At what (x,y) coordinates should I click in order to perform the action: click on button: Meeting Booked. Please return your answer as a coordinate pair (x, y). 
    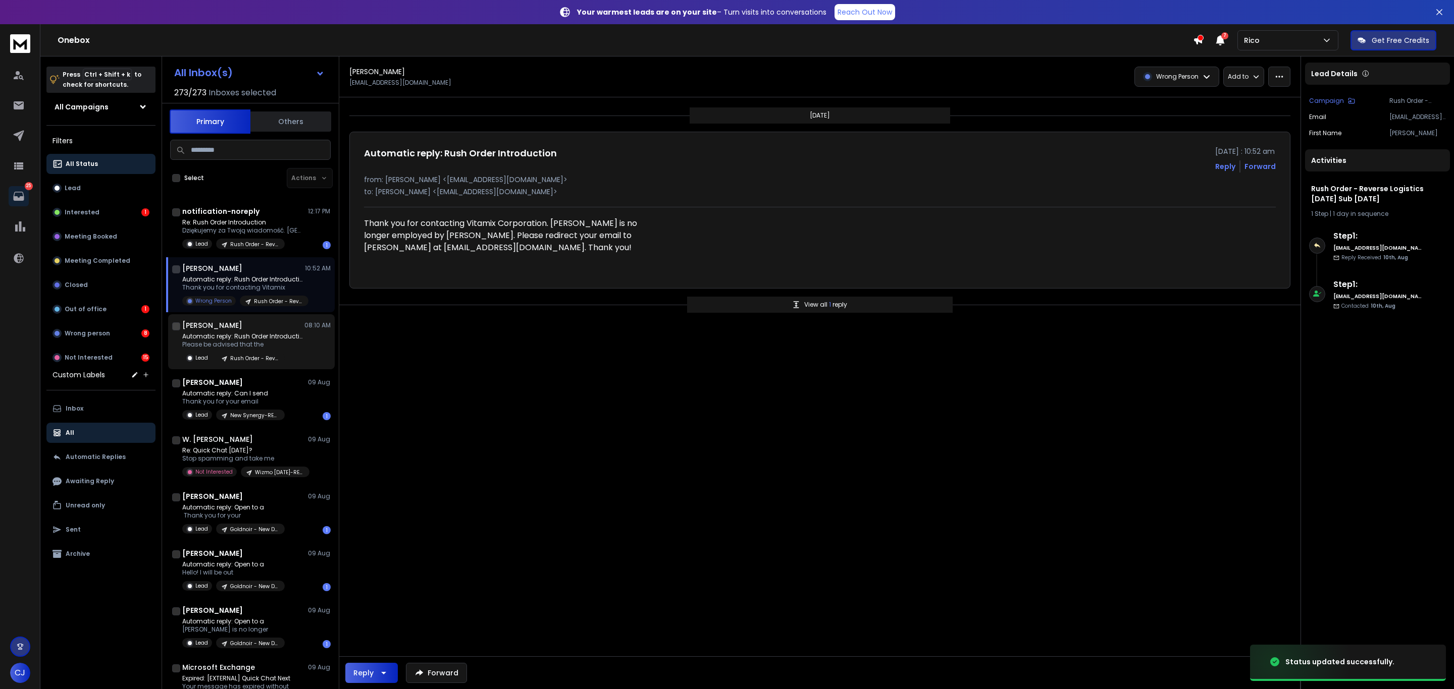
    Looking at the image, I should click on (101, 237).